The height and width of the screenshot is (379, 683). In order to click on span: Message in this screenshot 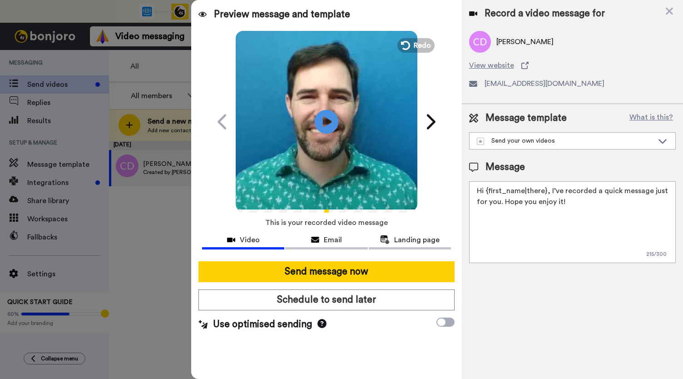, I will do `click(505, 167)`.